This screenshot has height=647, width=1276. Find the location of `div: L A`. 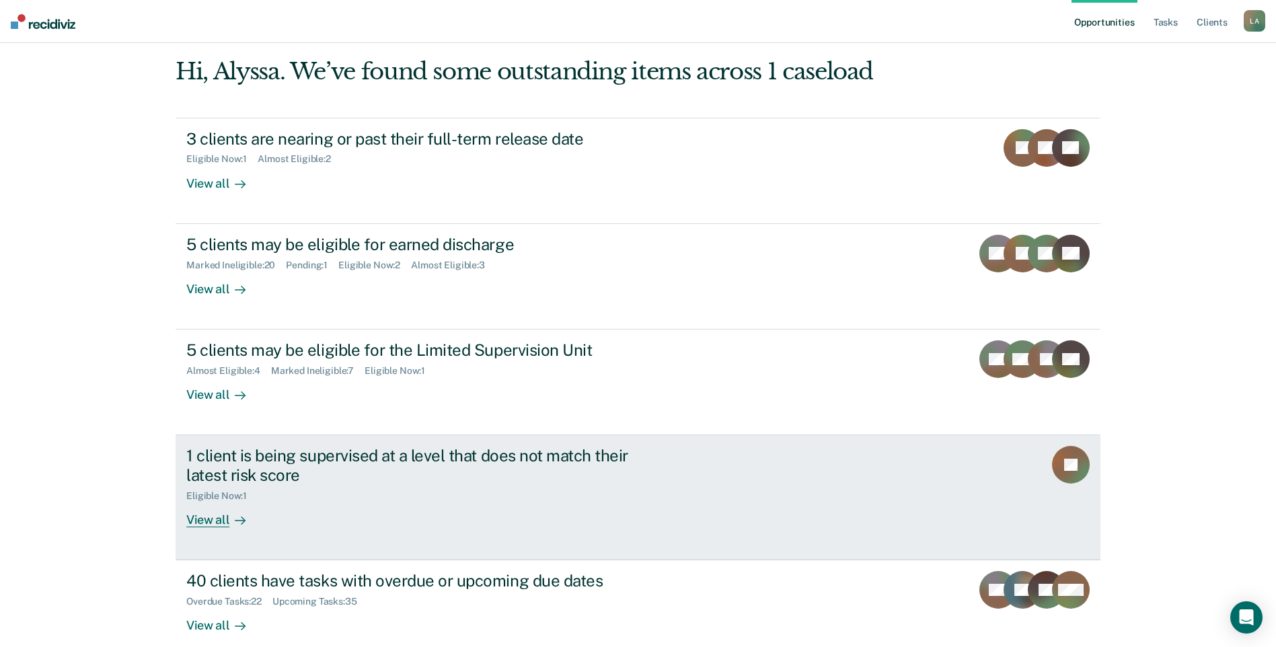

div: L A is located at coordinates (1255, 21).